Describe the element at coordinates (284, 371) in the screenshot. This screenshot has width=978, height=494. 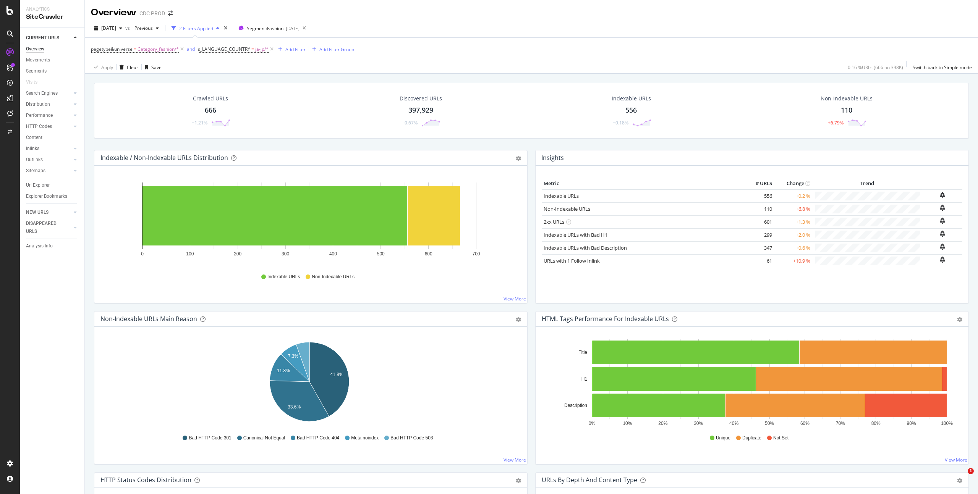
I see `text: 11.8%` at that location.